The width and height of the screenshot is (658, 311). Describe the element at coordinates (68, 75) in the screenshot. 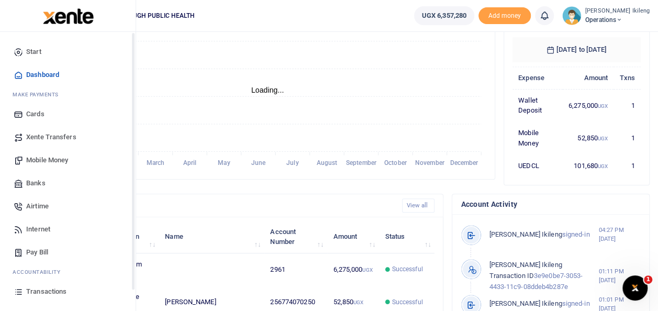

I see `a: Dashboard` at that location.